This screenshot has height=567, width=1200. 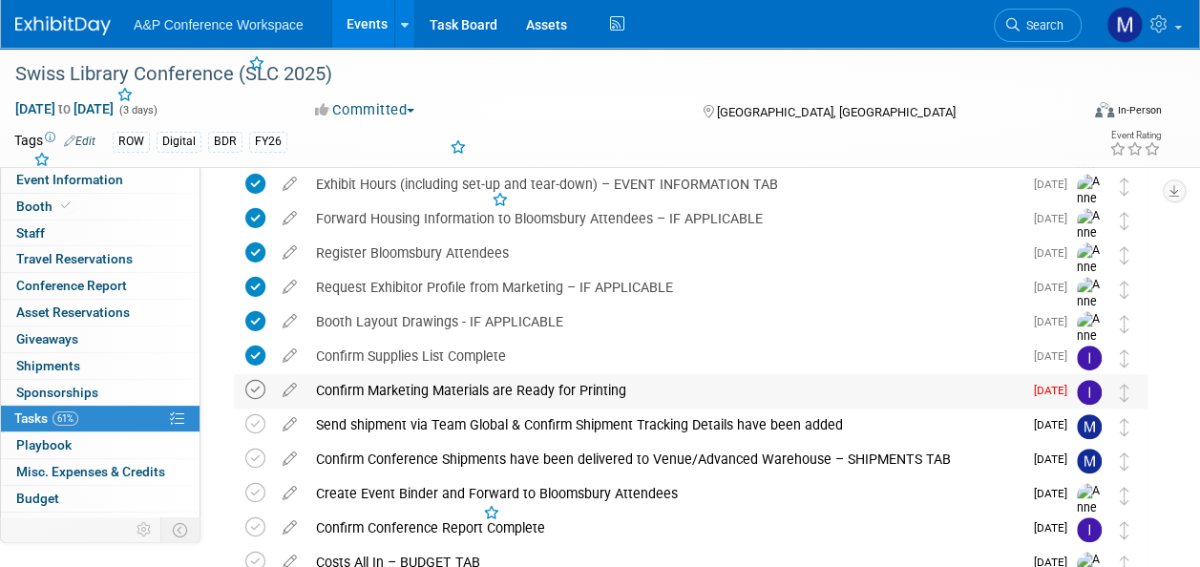 I want to click on a: Budget, so click(x=100, y=498).